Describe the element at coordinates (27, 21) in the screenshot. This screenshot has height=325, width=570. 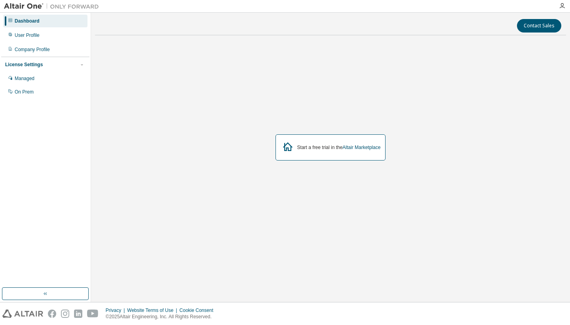
I see `div: Dashboard` at that location.